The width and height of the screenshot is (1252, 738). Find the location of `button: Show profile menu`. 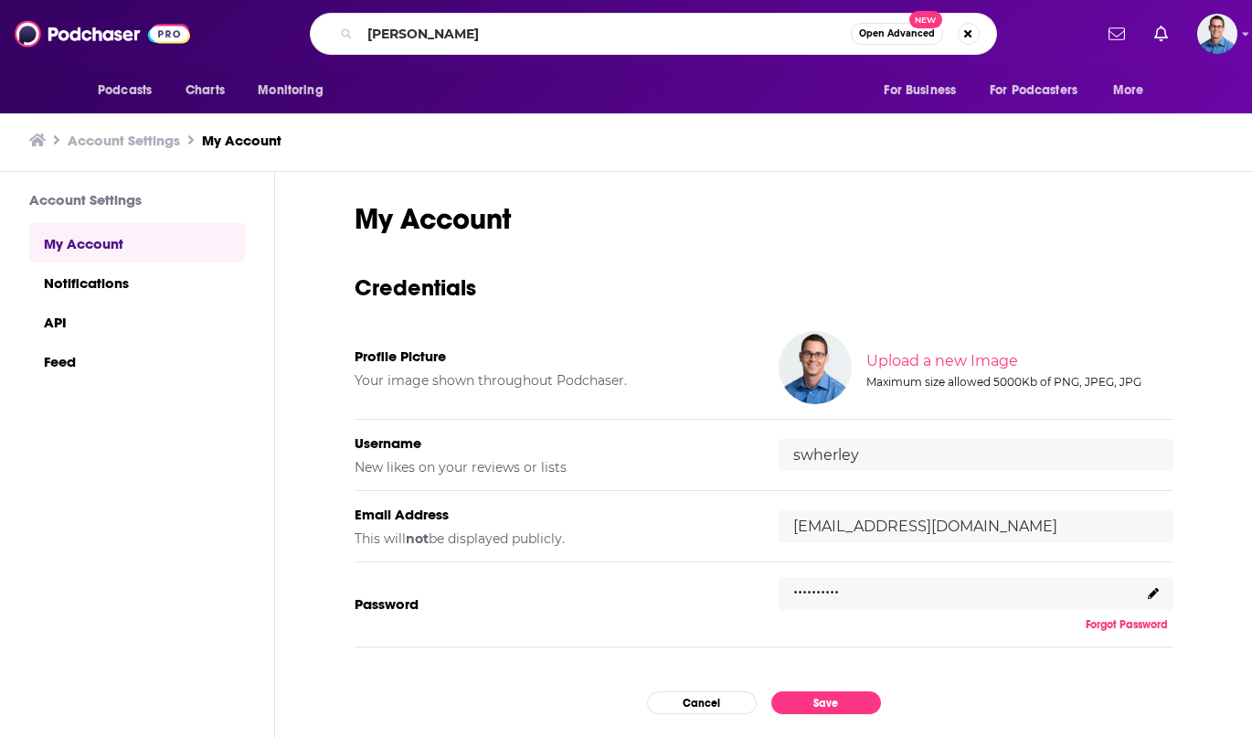

button: Show profile menu is located at coordinates (1218, 34).